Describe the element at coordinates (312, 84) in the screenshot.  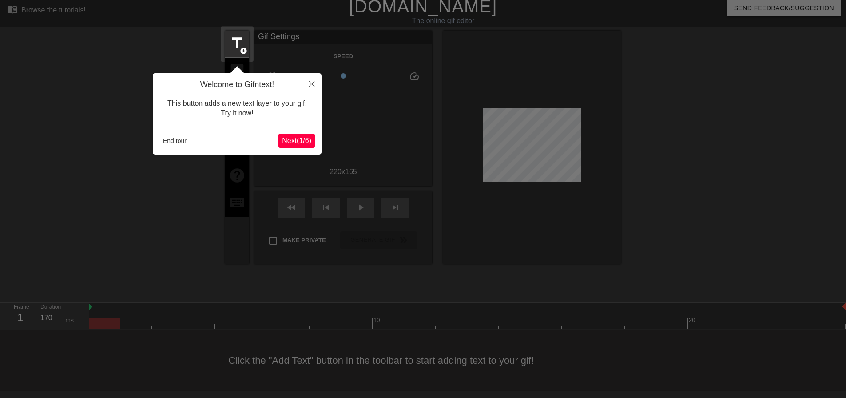
I see `button: Close` at that location.